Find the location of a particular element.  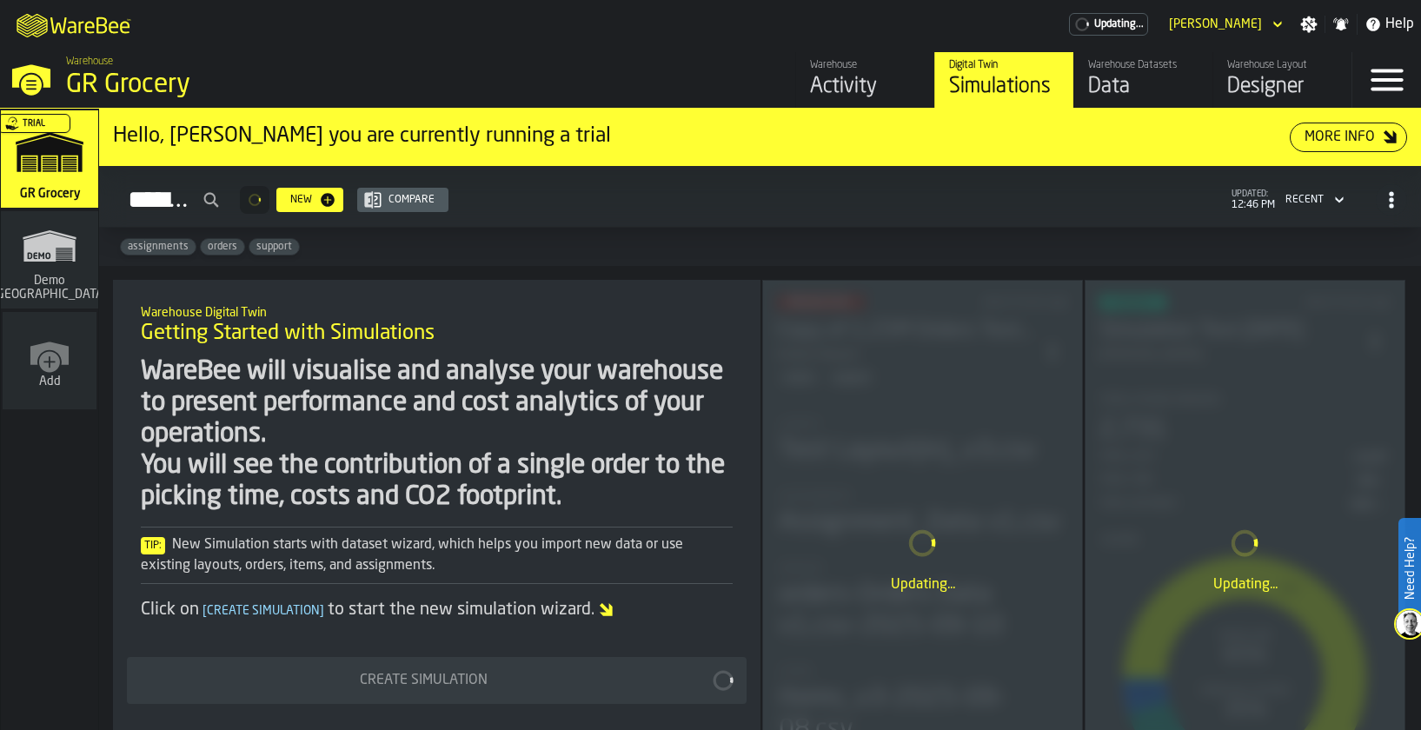

button: button-Create Simulation is located at coordinates (436, 681).